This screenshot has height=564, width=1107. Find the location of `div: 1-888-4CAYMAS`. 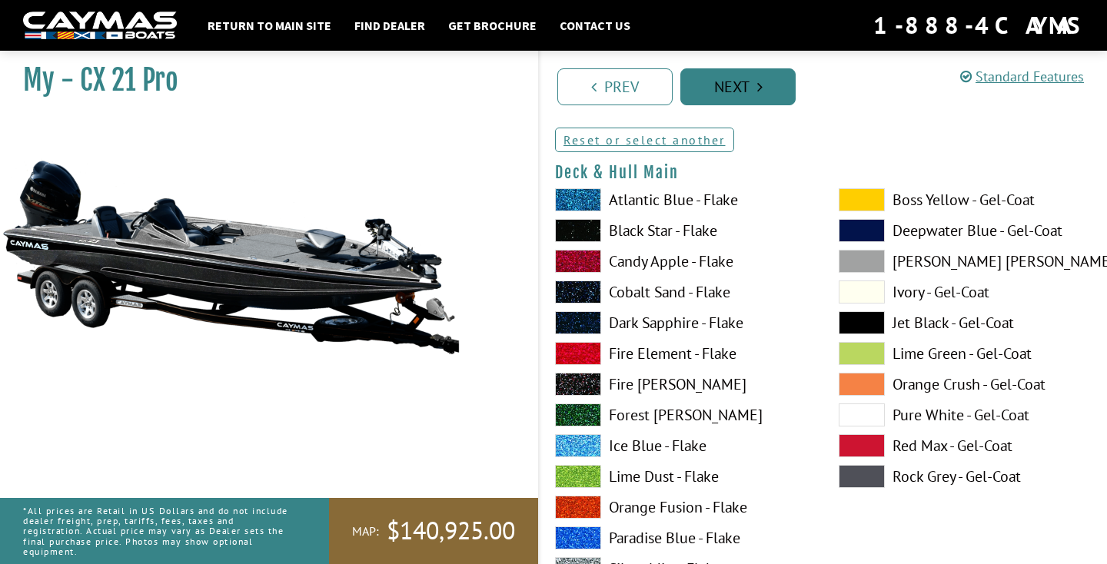

div: 1-888-4CAYMAS is located at coordinates (979, 25).